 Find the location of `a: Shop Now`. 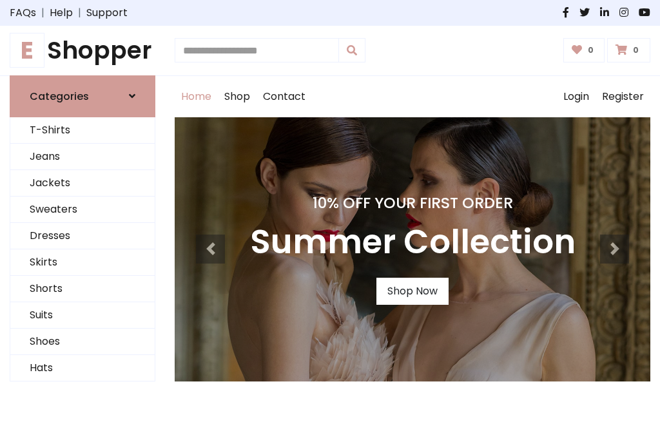

a: Shop Now is located at coordinates (412, 291).